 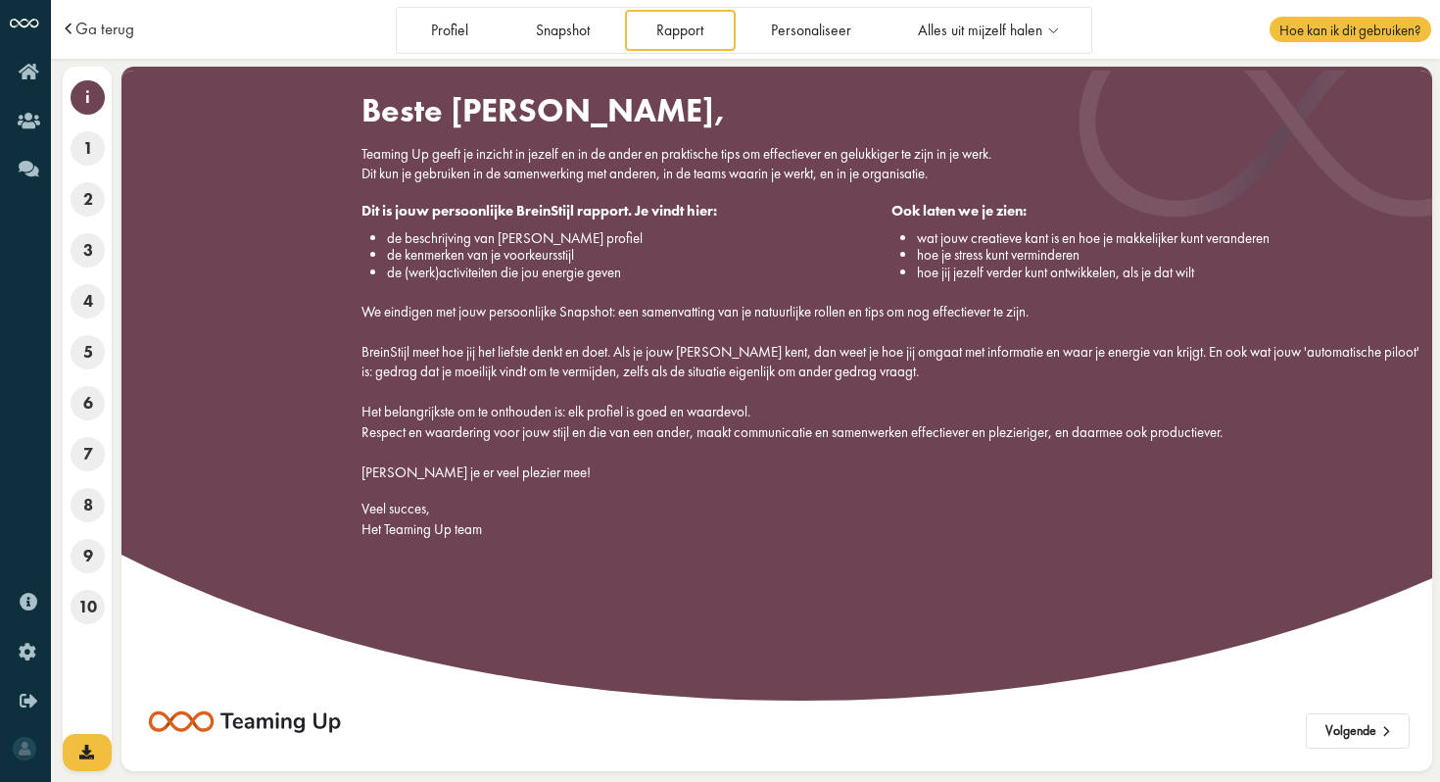 What do you see at coordinates (87, 148) in the screenshot?
I see `span: 1` at bounding box center [87, 148].